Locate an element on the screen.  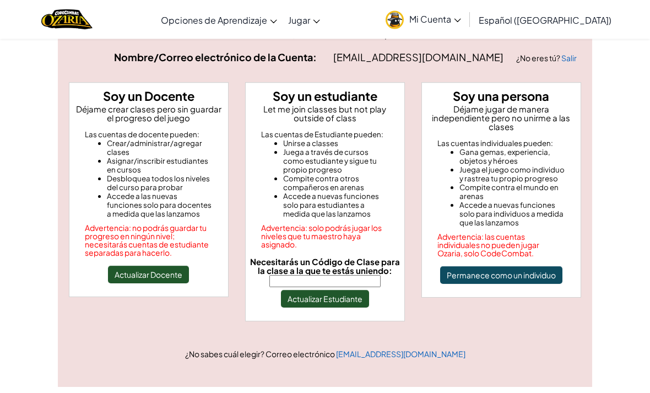
li: Accede a nuevas funciones solo para individuos a medida que las lanzamos is located at coordinates (512, 214).